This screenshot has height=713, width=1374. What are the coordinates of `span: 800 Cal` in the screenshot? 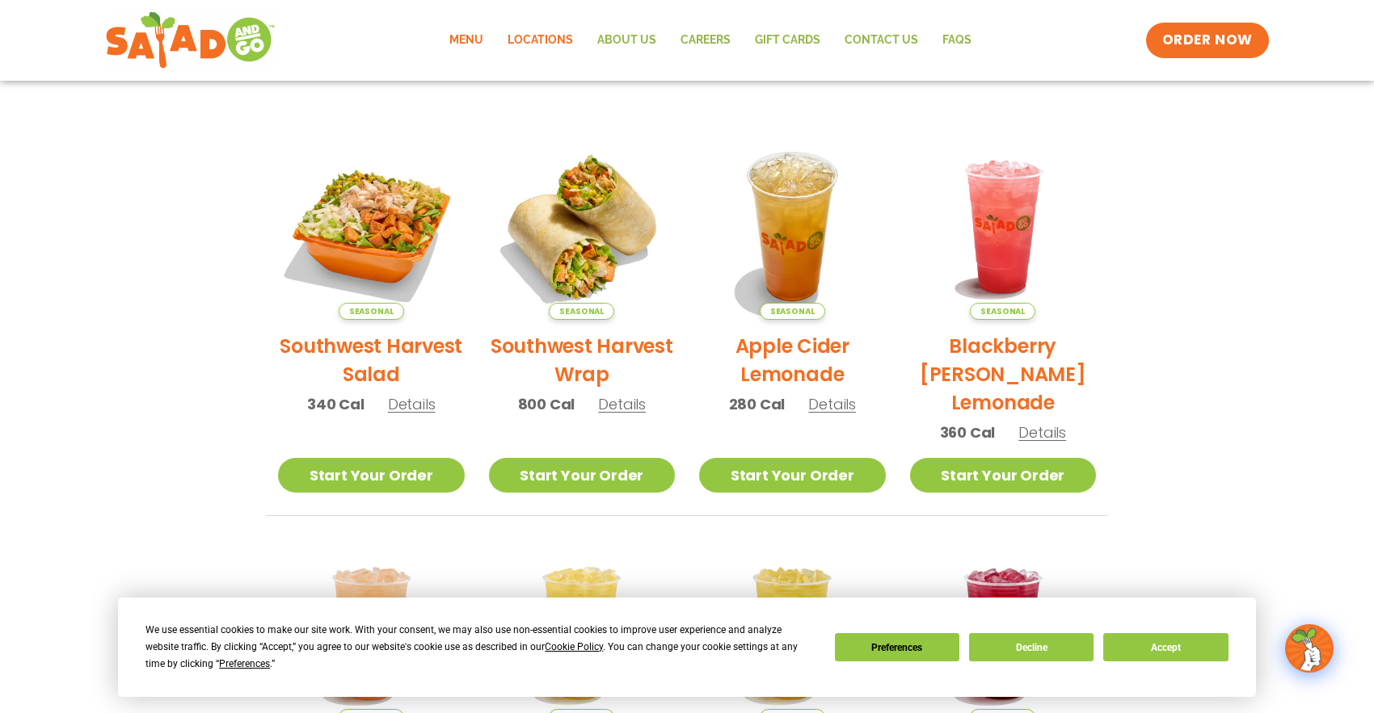 It's located at (546, 404).